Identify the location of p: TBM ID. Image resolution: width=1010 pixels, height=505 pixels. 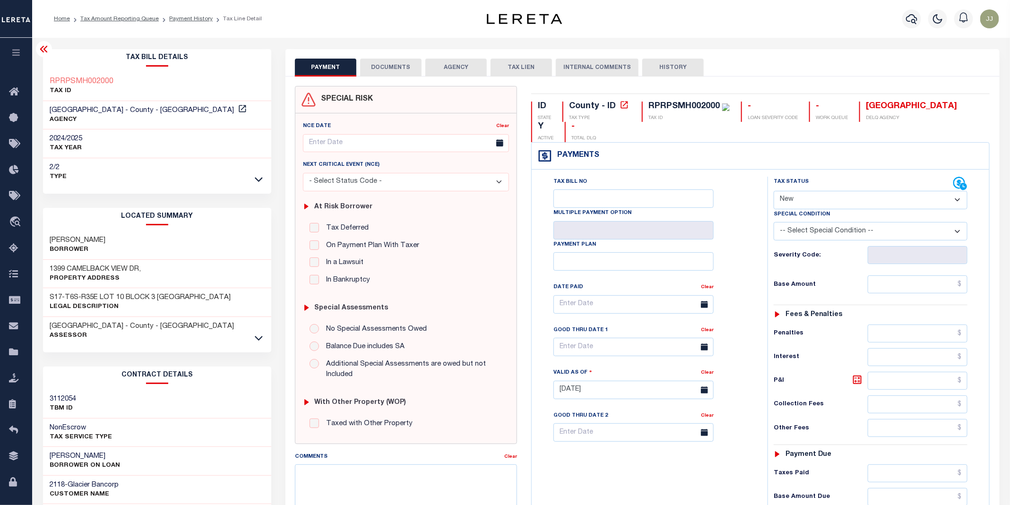
(63, 409).